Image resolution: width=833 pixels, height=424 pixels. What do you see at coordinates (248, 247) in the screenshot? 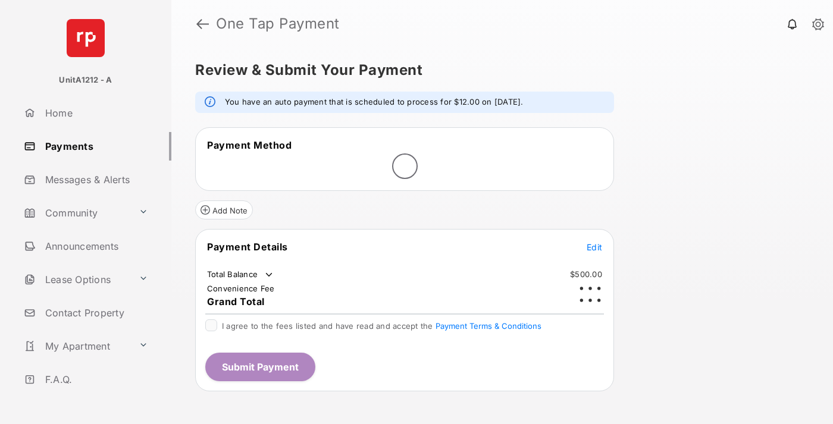
I see `span: Payment Details` at bounding box center [248, 247].